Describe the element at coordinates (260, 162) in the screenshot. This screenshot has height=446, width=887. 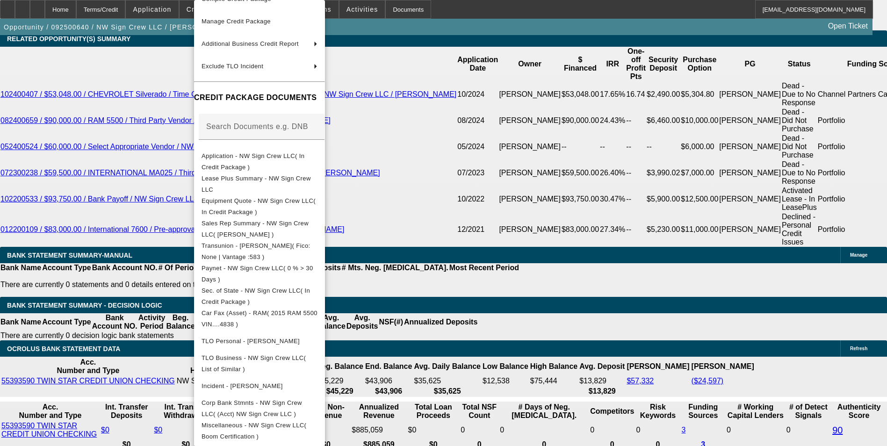
I see `button: Application - NW Sign Crew LLC( In Credit Package )` at that location.